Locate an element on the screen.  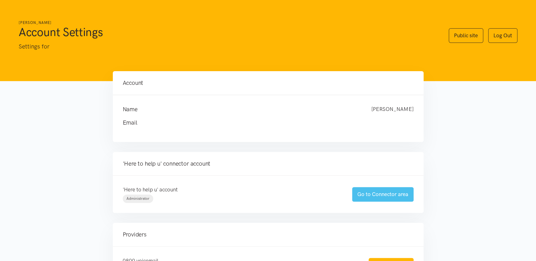
h4: 'Here to help u' connector account is located at coordinates (268, 164).